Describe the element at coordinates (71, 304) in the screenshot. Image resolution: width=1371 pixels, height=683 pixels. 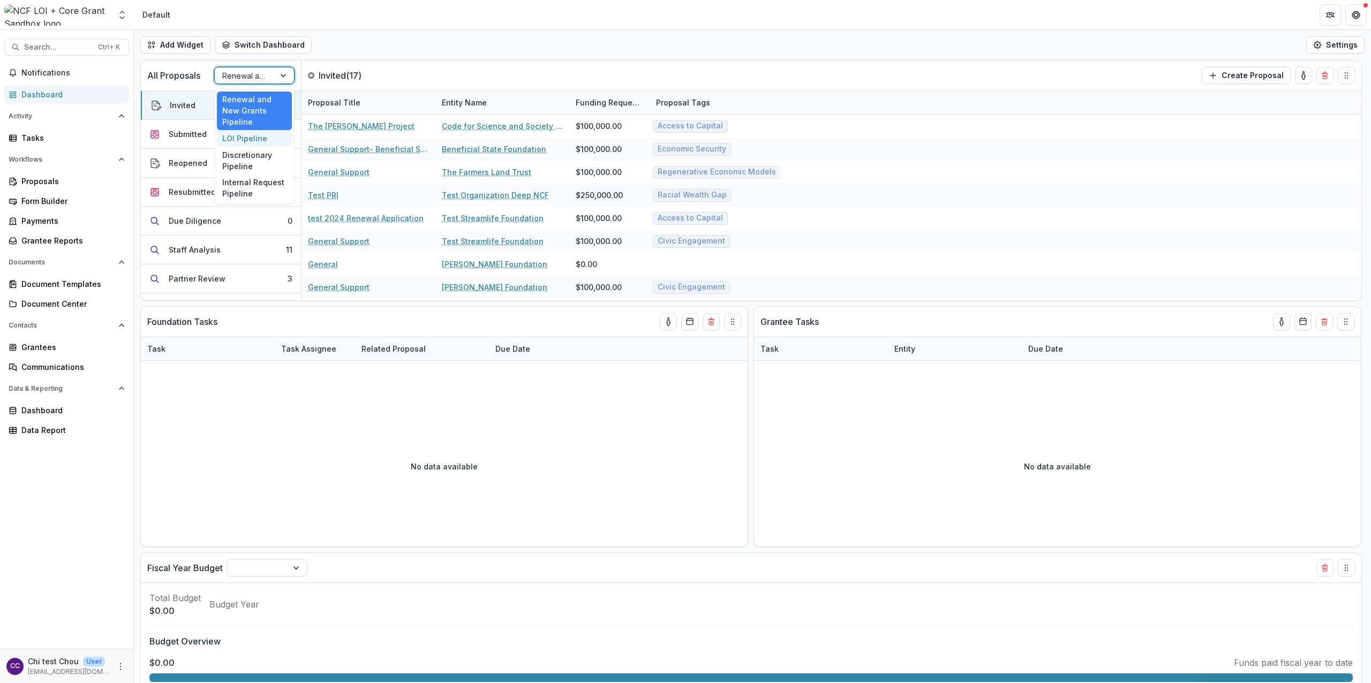
I see `div: Document Center` at that location.